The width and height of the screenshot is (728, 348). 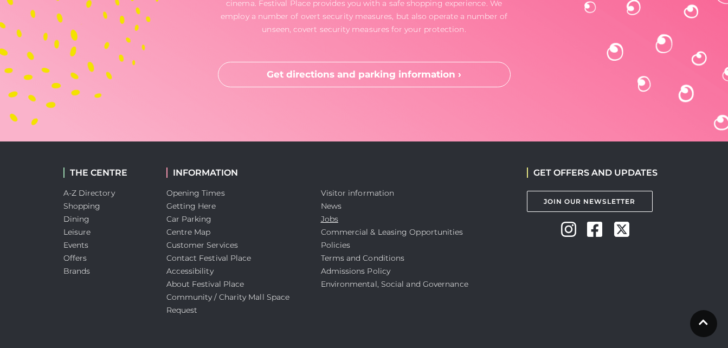 I want to click on a: Policies, so click(x=336, y=245).